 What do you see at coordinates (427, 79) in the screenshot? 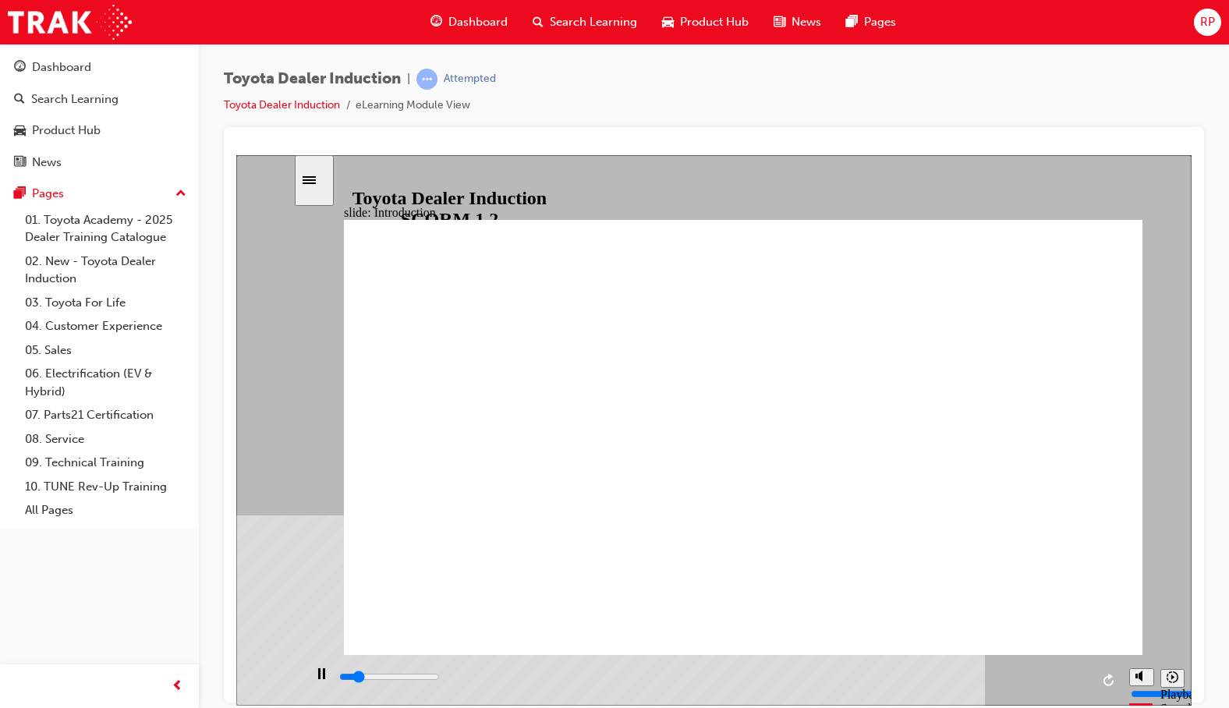
I see `span: learningRecordVerb_ATTEMPT-icon` at bounding box center [427, 79].